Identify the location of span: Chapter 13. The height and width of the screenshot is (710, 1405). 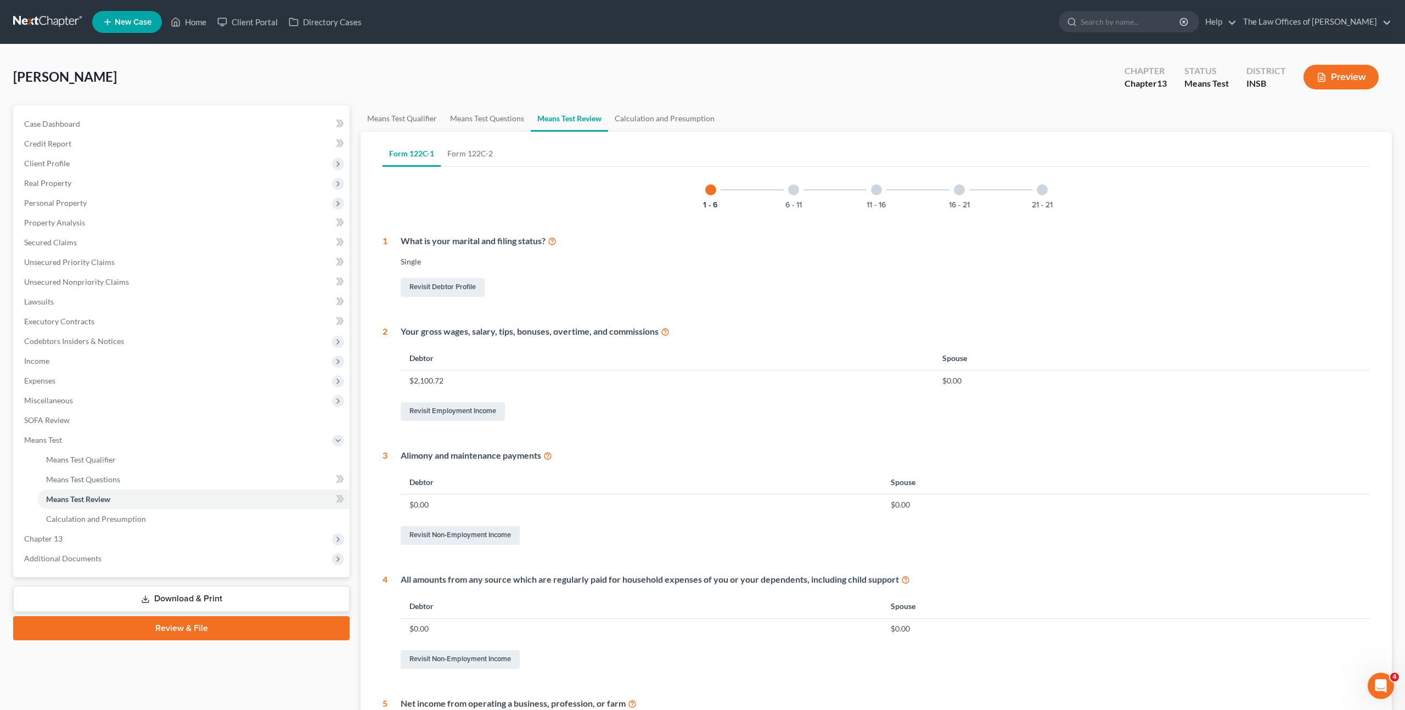
(43, 539).